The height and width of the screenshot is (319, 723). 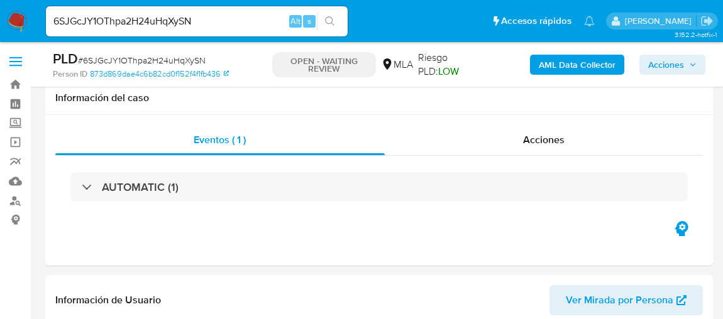 I want to click on input: Buscar usuario o caso..., so click(x=197, y=21).